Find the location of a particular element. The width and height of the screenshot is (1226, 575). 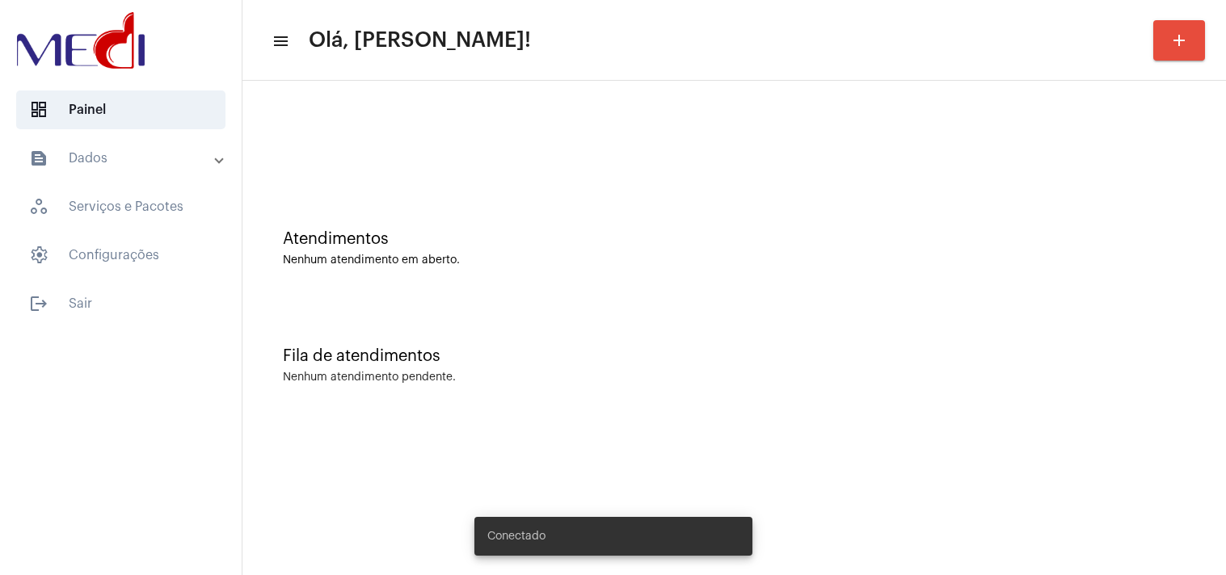

span: Painel is located at coordinates (120, 110).